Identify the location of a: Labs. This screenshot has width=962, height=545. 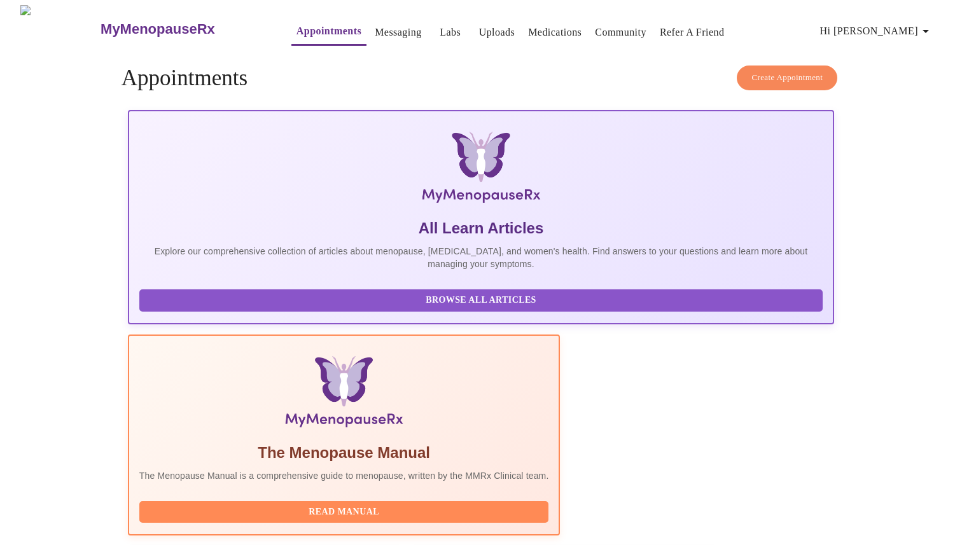
(450, 32).